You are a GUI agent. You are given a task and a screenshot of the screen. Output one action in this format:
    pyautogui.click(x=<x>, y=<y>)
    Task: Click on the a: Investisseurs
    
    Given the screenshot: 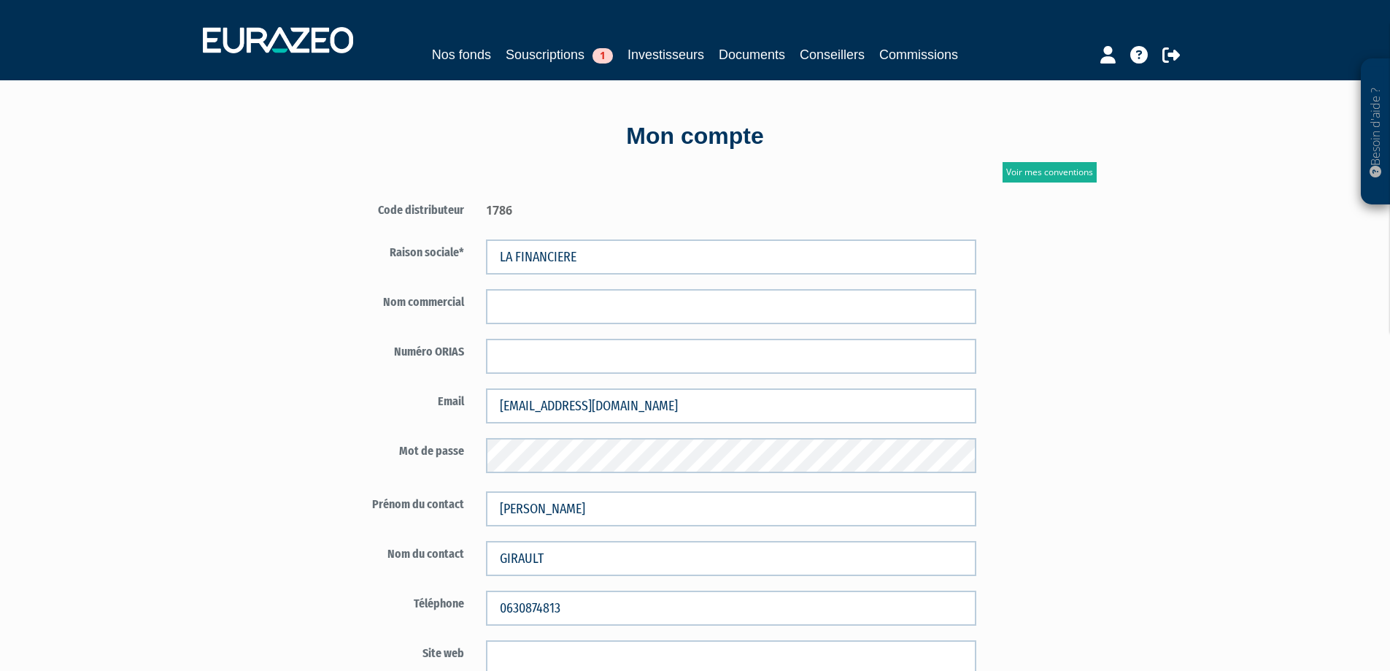 What is the action you would take?
    pyautogui.click(x=666, y=55)
    